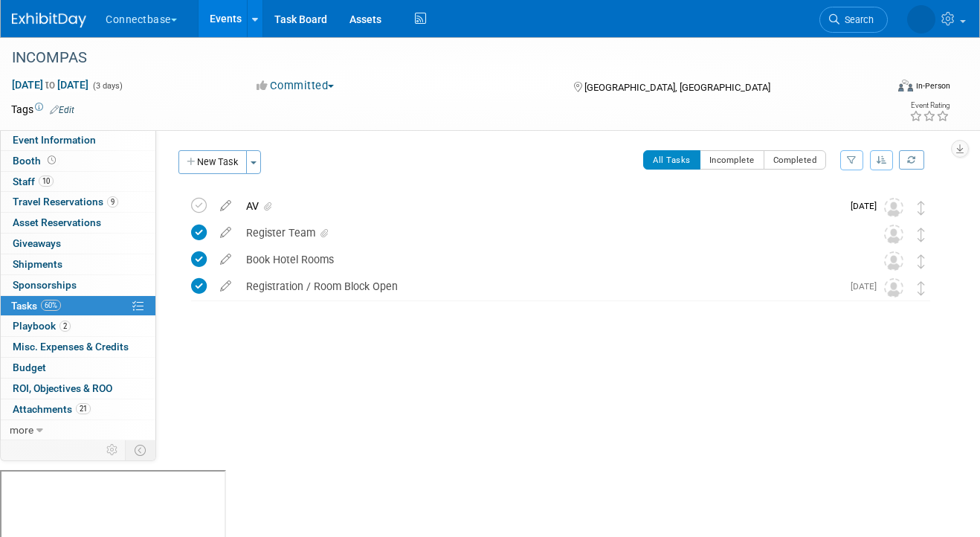 Image resolution: width=980 pixels, height=537 pixels. What do you see at coordinates (45, 285) in the screenshot?
I see `span: Sponsorships` at bounding box center [45, 285].